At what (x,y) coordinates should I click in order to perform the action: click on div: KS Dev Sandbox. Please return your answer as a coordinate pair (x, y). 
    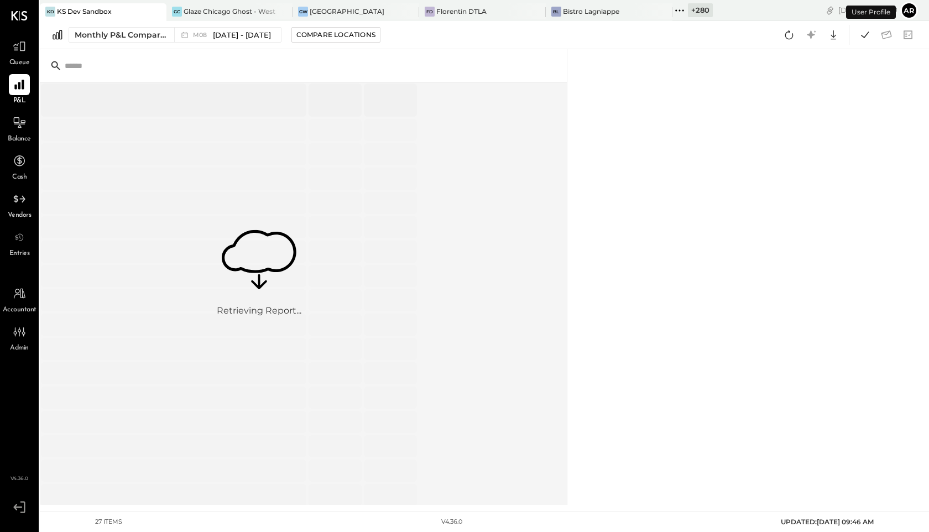
    Looking at the image, I should click on (84, 11).